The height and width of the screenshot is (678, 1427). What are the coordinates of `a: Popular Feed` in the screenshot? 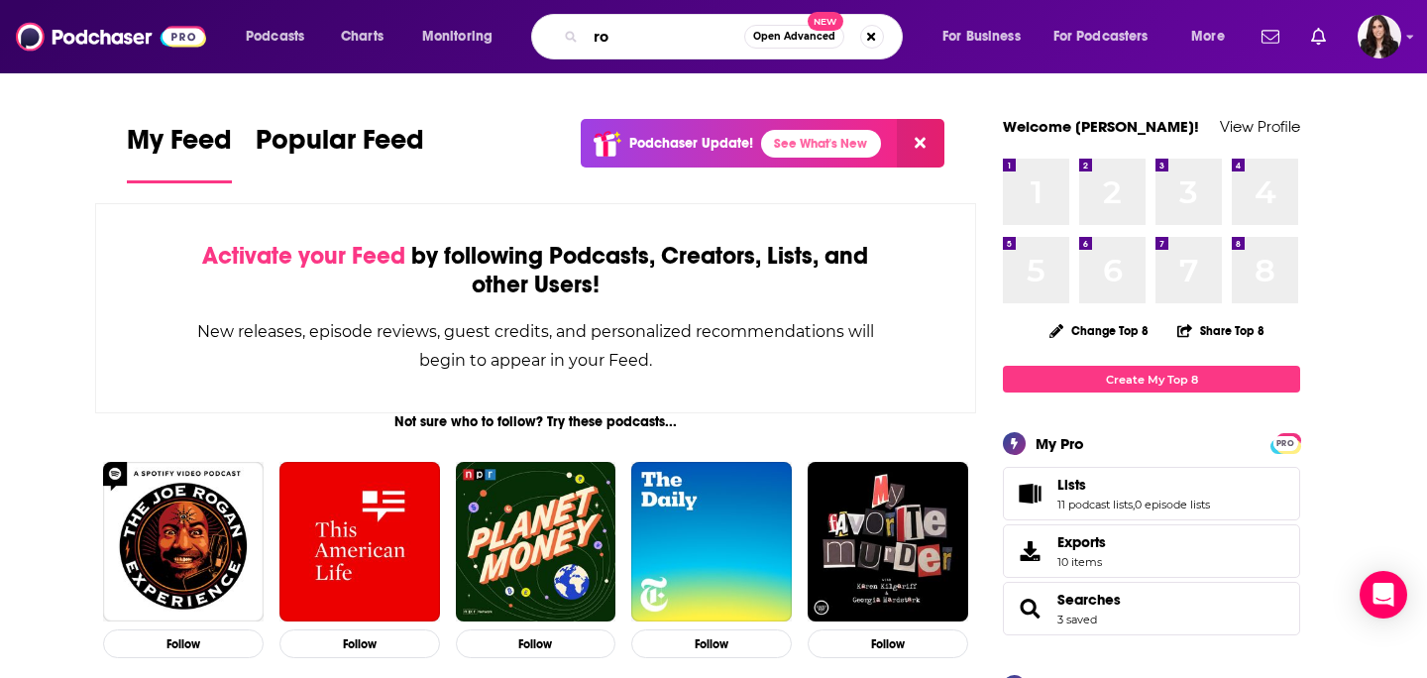 It's located at (340, 153).